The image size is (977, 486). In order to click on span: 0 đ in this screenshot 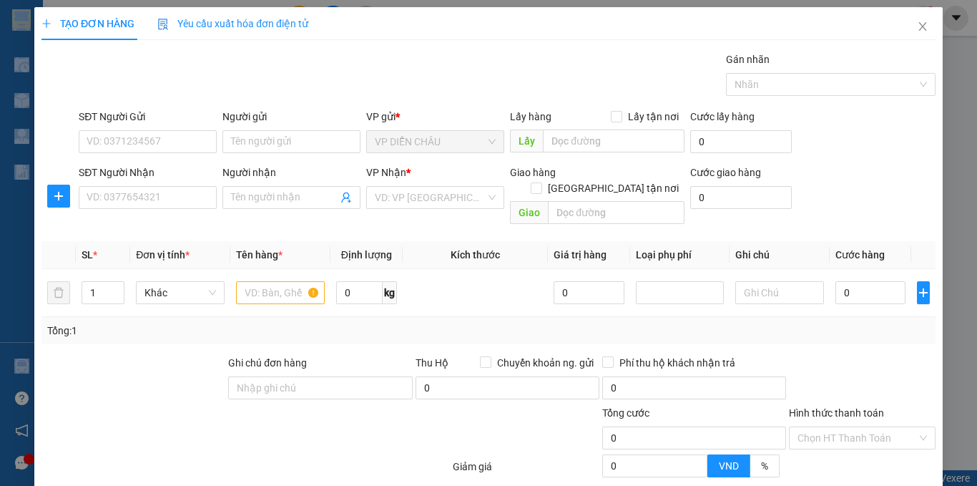, I will do `click(92, 25)`.